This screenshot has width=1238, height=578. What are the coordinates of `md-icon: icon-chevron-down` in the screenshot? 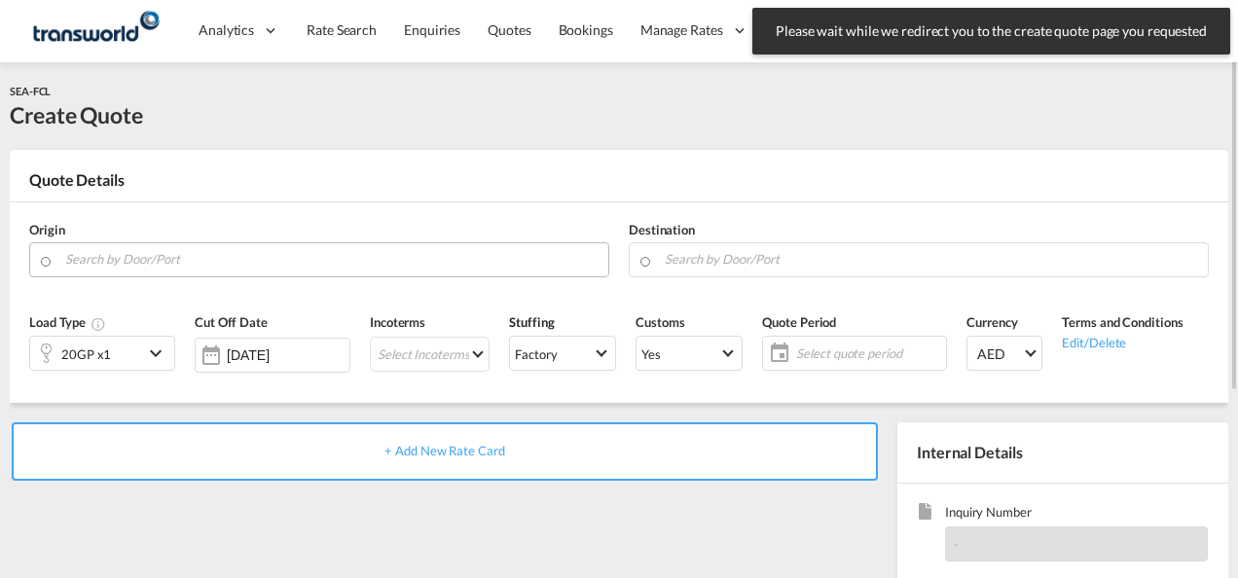 It's located at (159, 353).